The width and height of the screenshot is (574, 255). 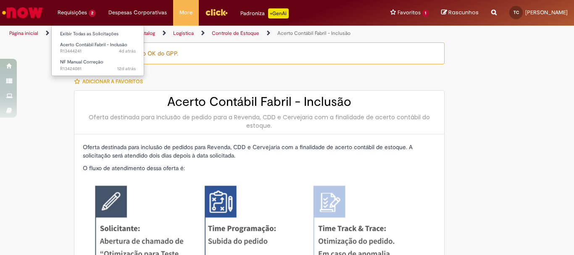 What do you see at coordinates (137, 13) in the screenshot?
I see `span: Despesas Corporativas` at bounding box center [137, 13].